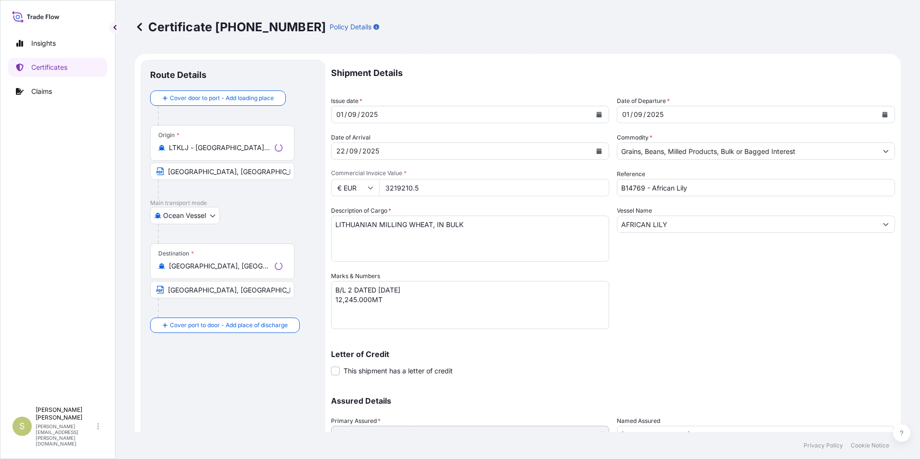  What do you see at coordinates (634, 211) in the screenshot?
I see `label: Vessel Name` at bounding box center [634, 211].